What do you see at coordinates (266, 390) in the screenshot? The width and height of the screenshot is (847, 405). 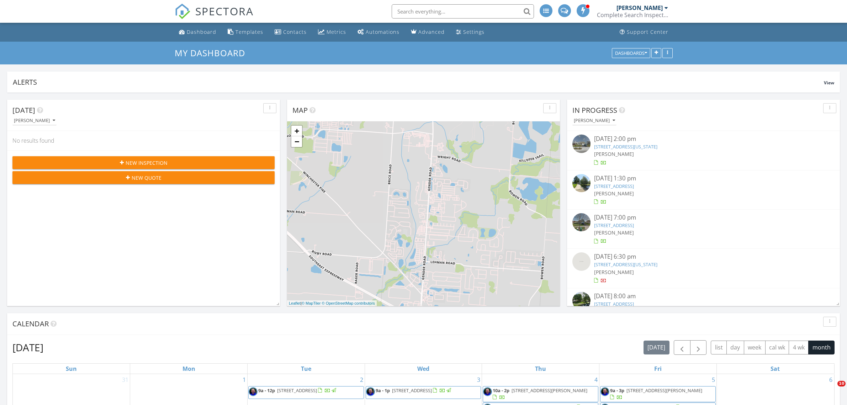 I see `span: 9a - 12p` at bounding box center [266, 390].